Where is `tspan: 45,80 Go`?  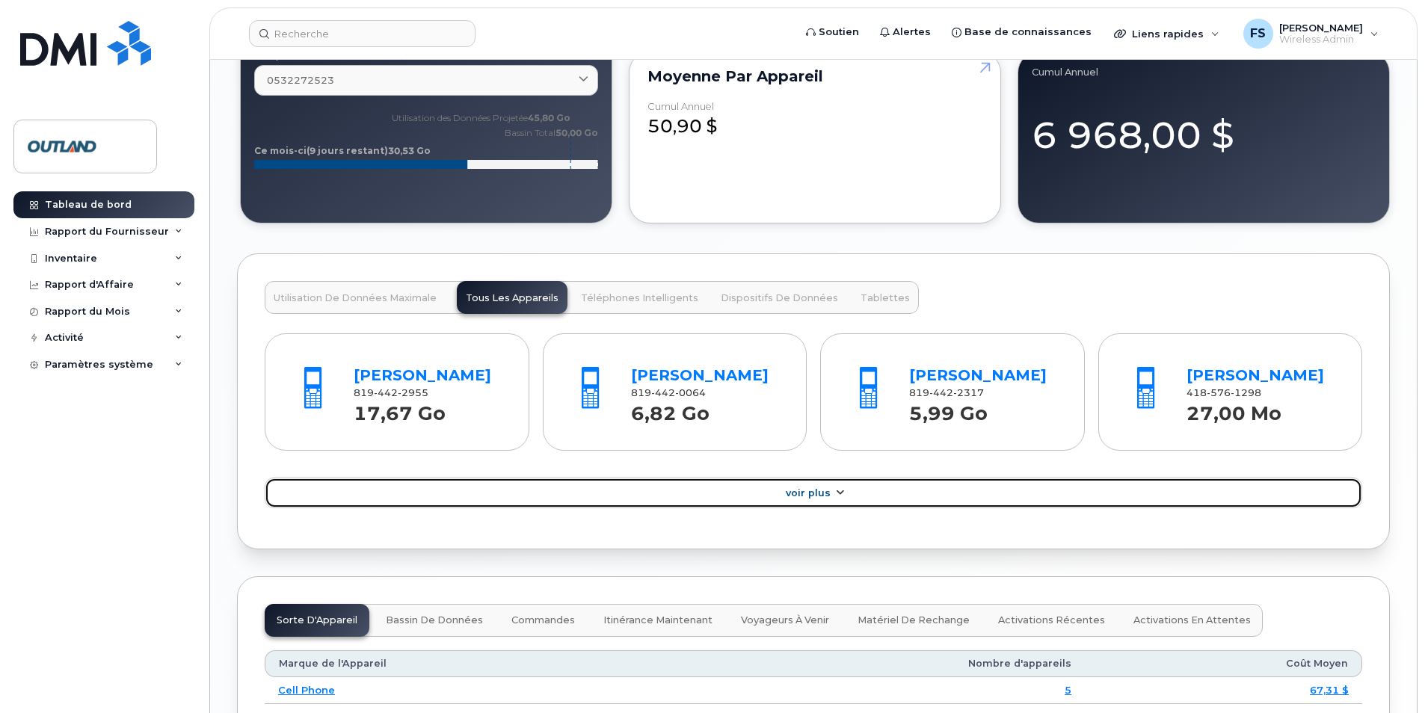 tspan: 45,80 Go is located at coordinates (549, 117).